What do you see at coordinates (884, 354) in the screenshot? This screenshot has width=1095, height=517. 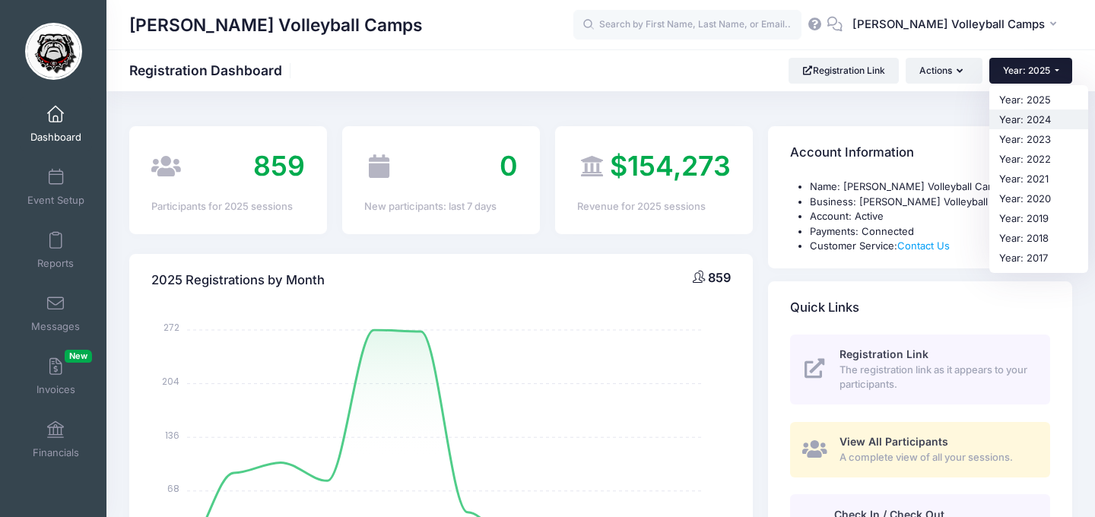 I see `span: Registration Link` at bounding box center [884, 354].